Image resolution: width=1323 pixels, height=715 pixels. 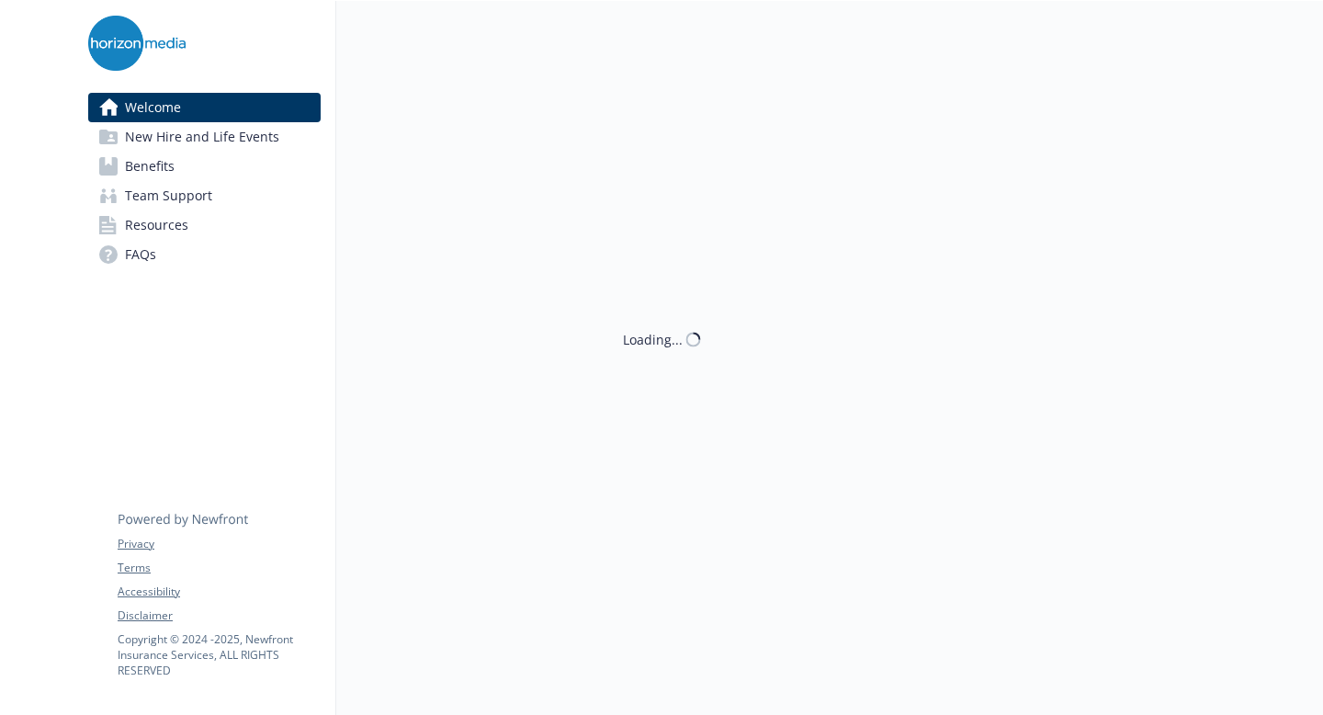 I want to click on span: Team Support, so click(x=168, y=196).